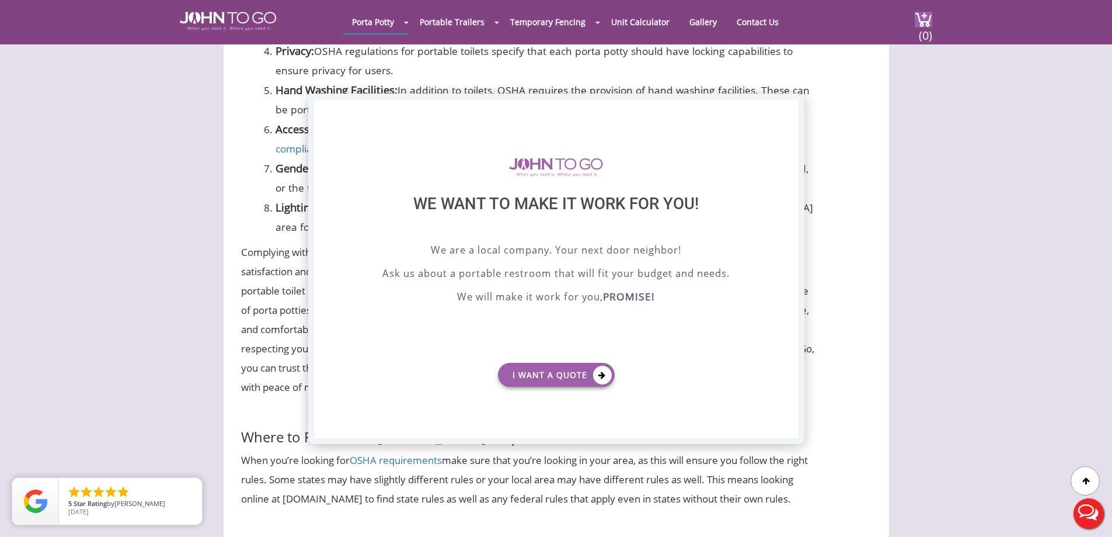 The image size is (1112, 537). What do you see at coordinates (130, 504) in the screenshot?
I see `span: by` at bounding box center [130, 504].